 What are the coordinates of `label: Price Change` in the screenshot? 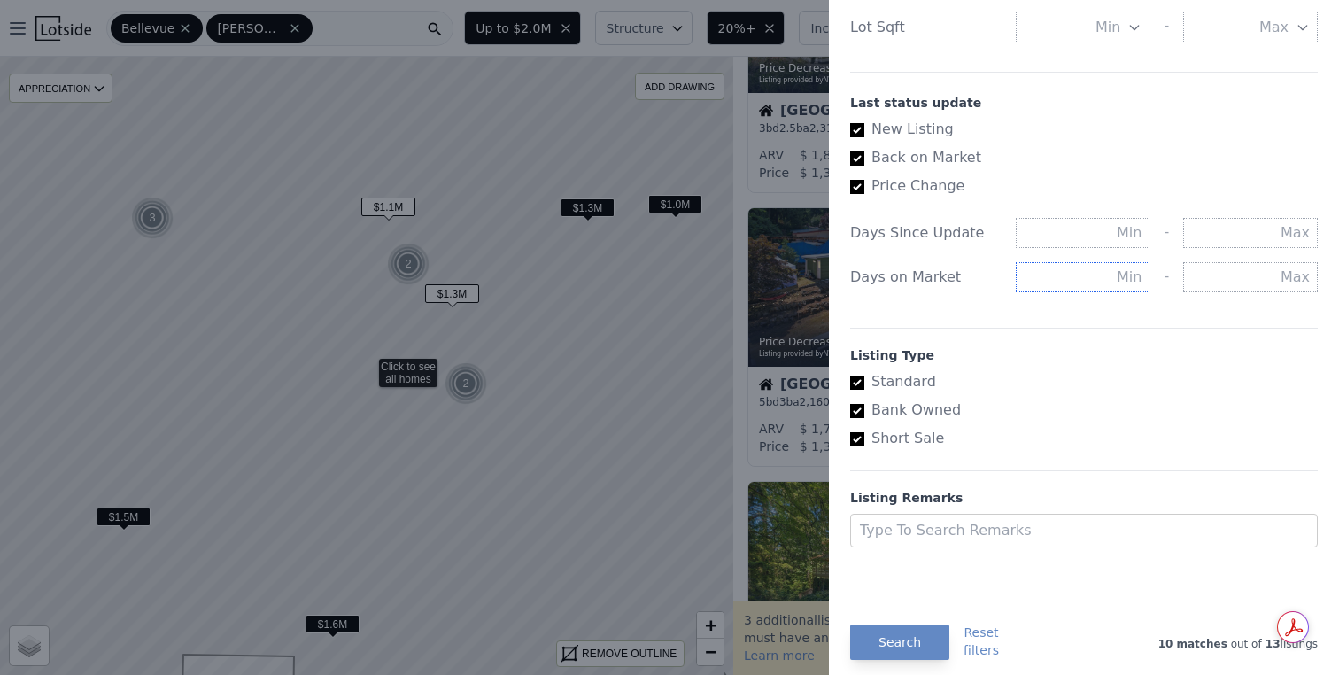 It's located at (1077, 186).